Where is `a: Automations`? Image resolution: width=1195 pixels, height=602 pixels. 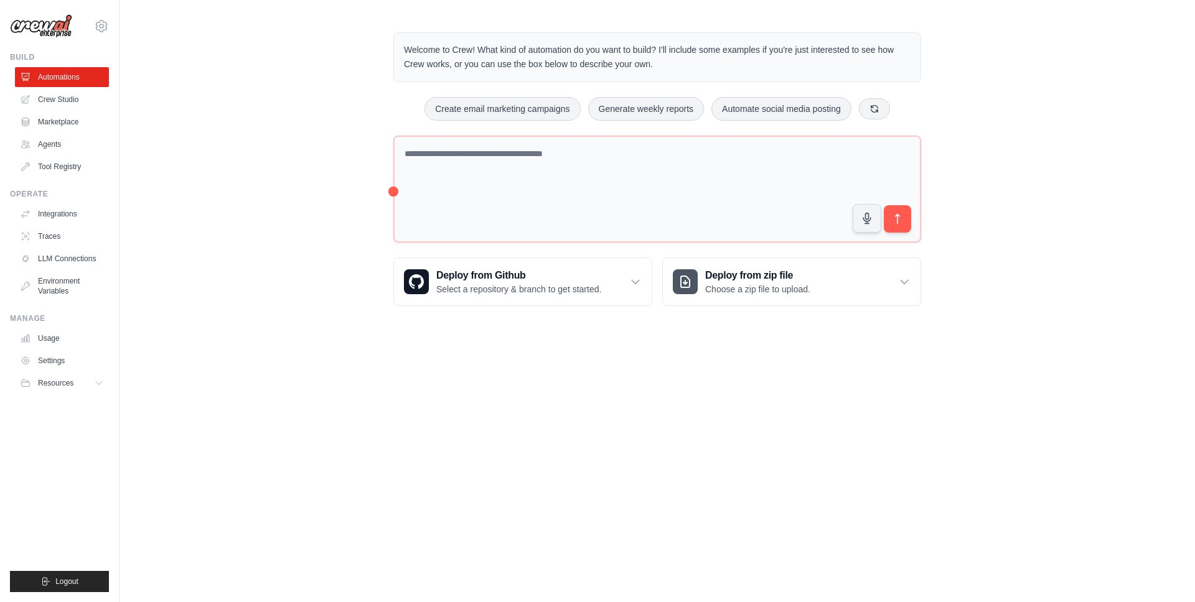
a: Automations is located at coordinates (62, 77).